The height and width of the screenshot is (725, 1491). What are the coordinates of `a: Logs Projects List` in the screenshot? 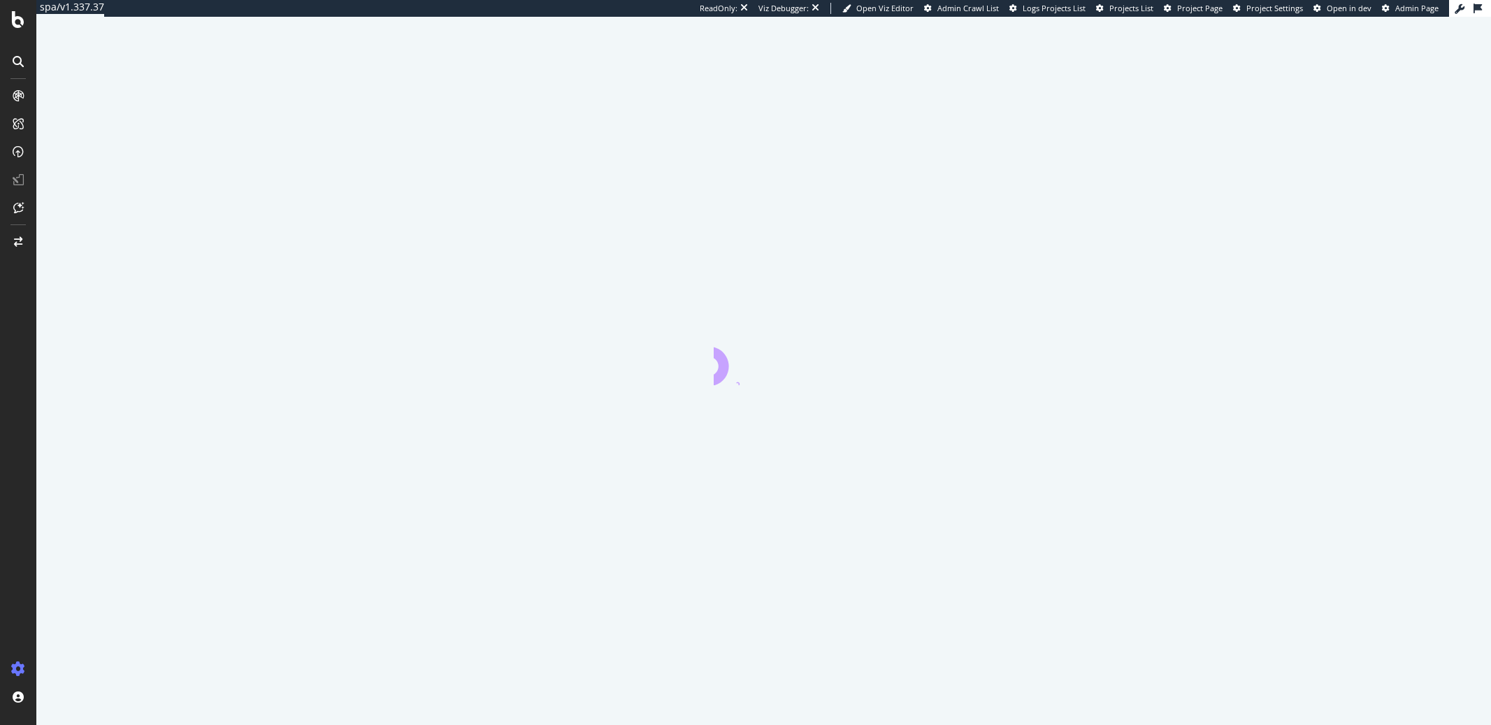 It's located at (1047, 8).